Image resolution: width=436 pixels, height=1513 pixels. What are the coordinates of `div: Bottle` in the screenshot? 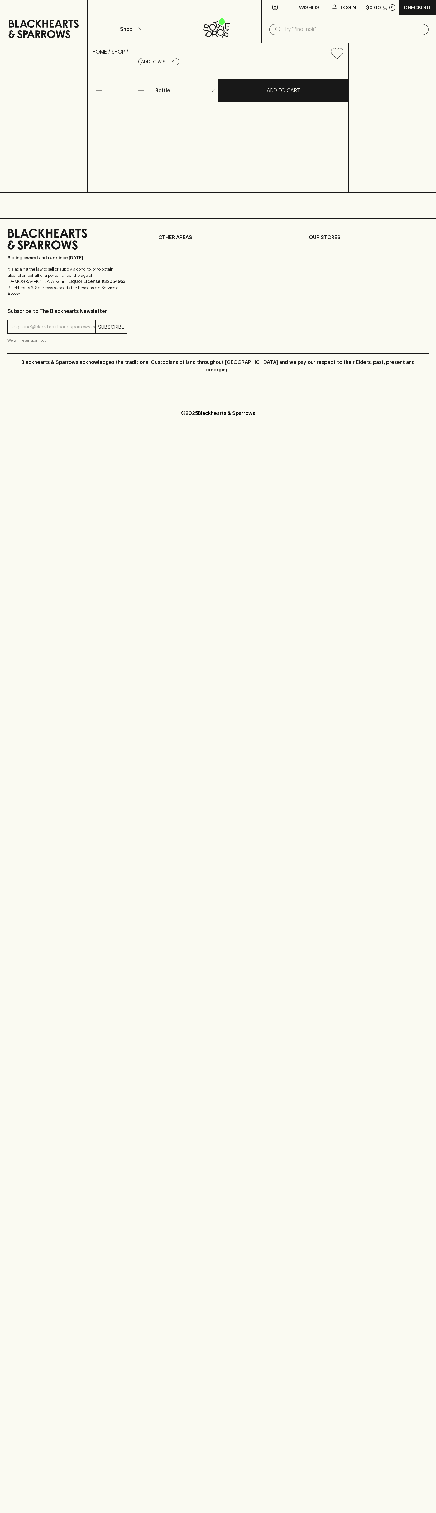 It's located at (185, 90).